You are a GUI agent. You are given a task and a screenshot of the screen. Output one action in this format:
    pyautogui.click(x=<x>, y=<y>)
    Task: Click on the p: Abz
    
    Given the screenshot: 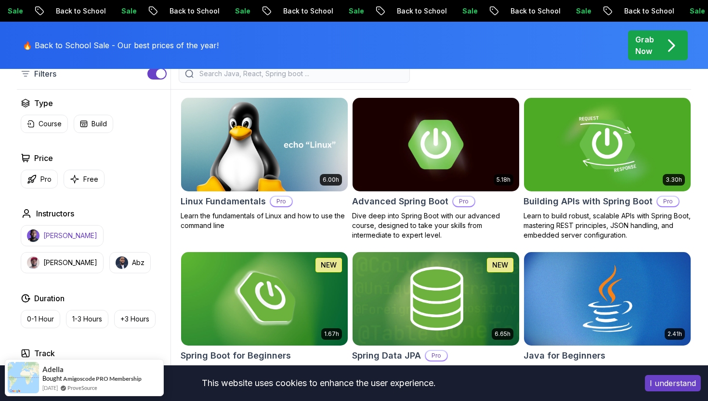 What is the action you would take?
    pyautogui.click(x=138, y=263)
    